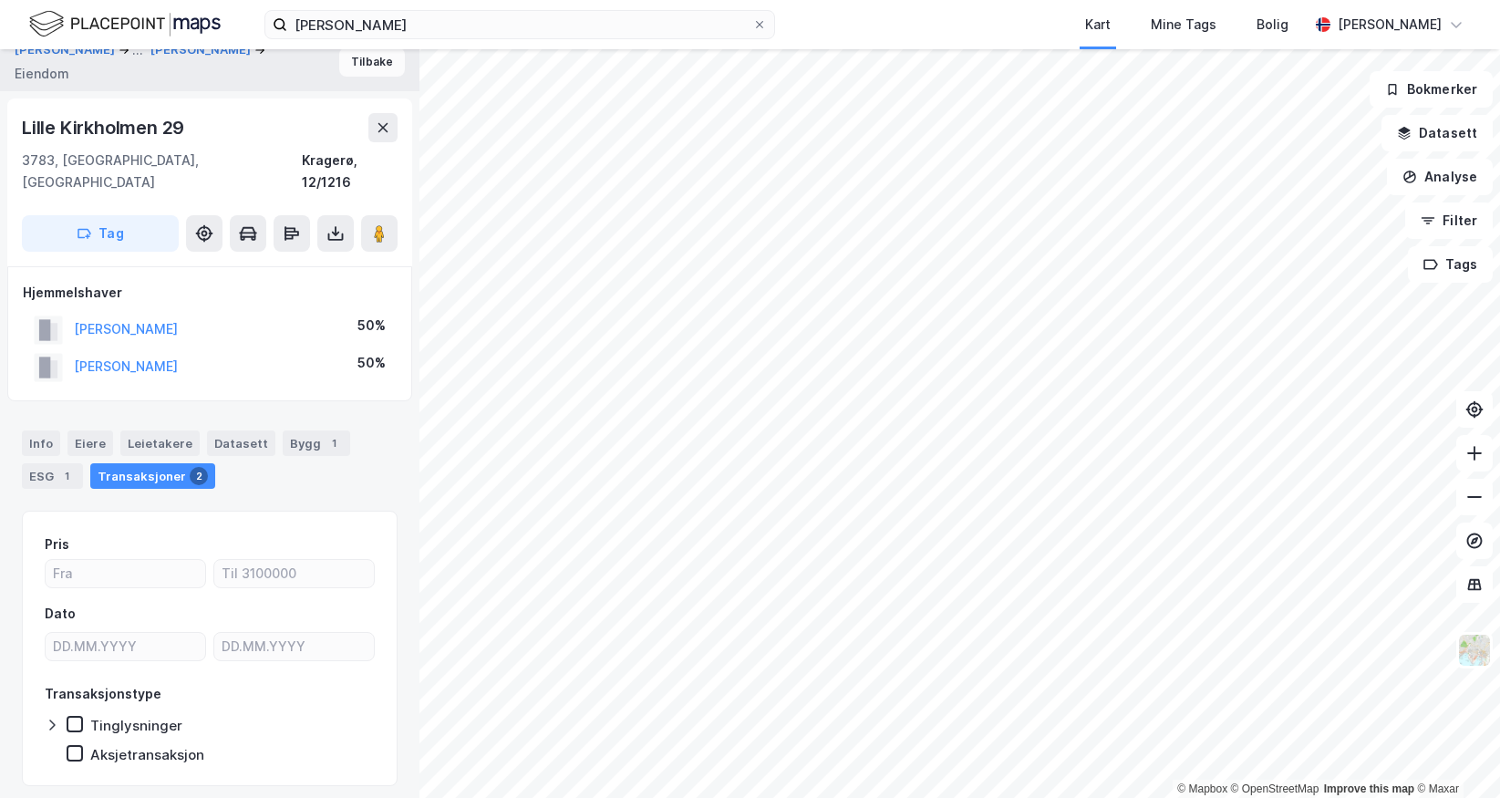  Describe the element at coordinates (1272, 25) in the screenshot. I see `div: Bolig` at that location.